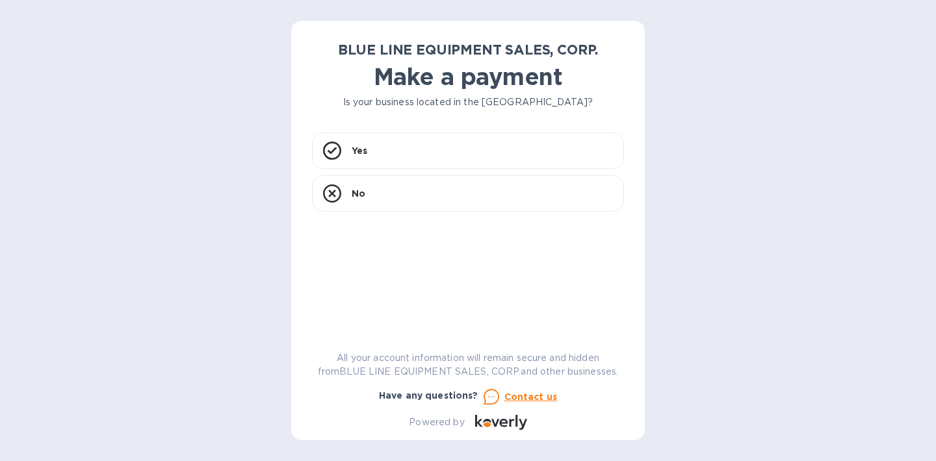 The width and height of the screenshot is (936, 461). I want to click on p: All your account information will remain secure and hidden from BLUE LINE EQUIPMENT SALES, CORP. ..., so click(468, 365).